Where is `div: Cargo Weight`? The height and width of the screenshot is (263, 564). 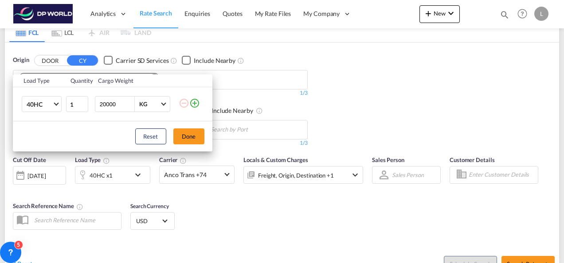 div: Cargo Weight is located at coordinates (136, 81).